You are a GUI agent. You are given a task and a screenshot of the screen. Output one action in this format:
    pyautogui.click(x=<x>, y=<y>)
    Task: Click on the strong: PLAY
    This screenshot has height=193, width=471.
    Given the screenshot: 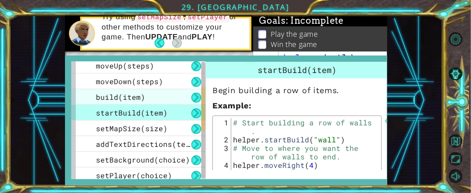 What is the action you would take?
    pyautogui.click(x=202, y=37)
    